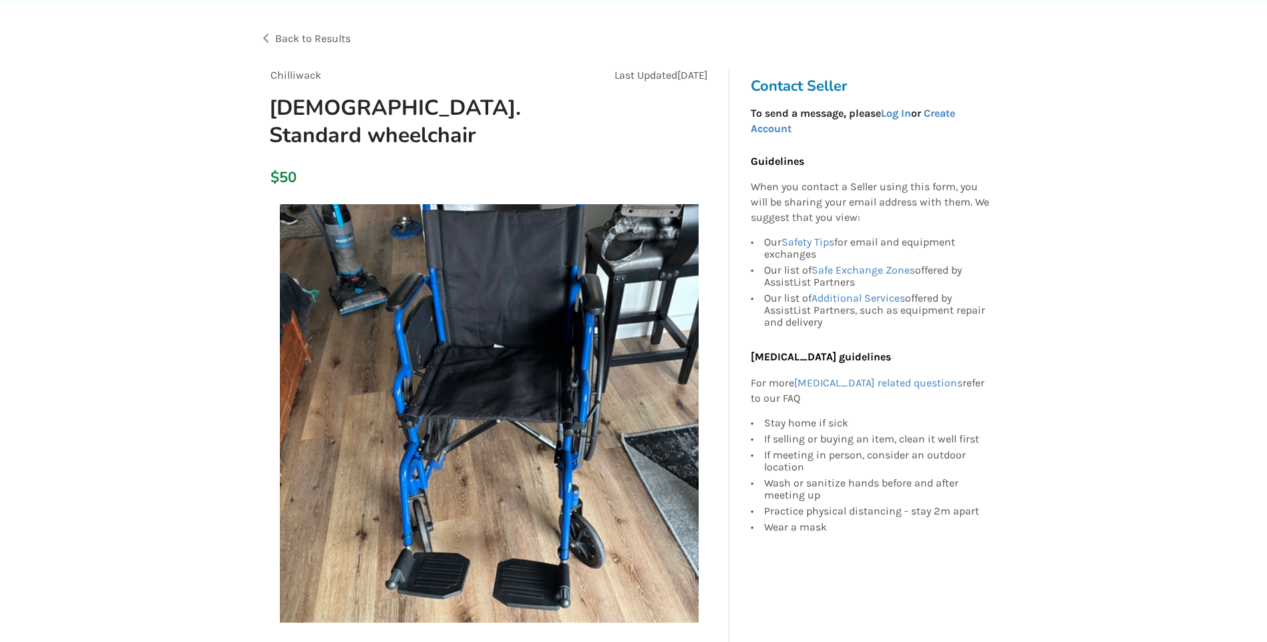  I want to click on p: When you contact a Seller using this form, you will be sharing your email address with them. We s..., so click(870, 202).